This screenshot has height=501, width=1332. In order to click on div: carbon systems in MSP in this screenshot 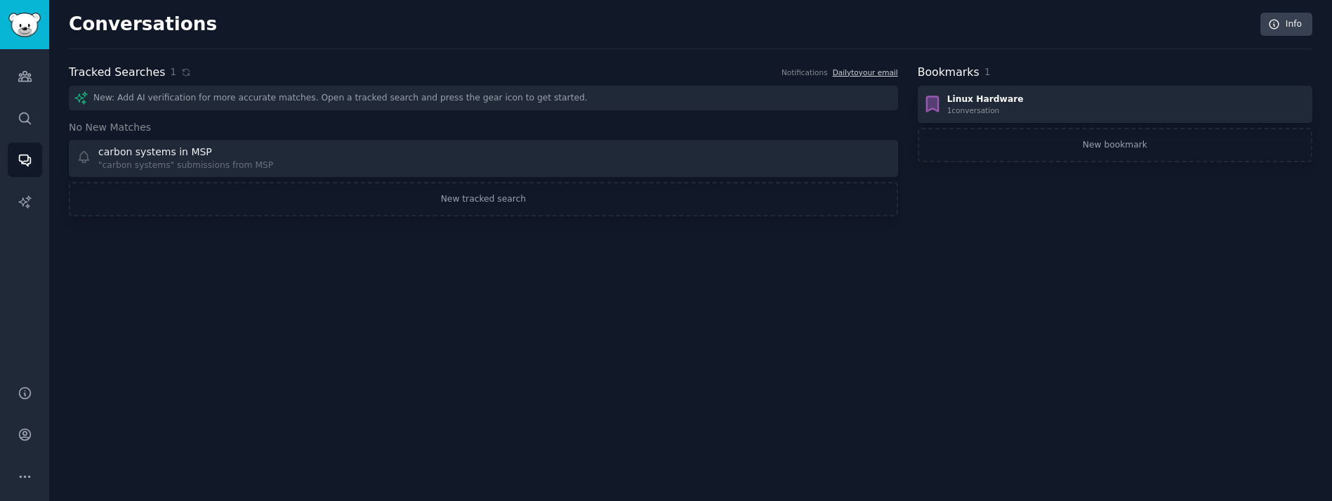, I will do `click(155, 152)`.